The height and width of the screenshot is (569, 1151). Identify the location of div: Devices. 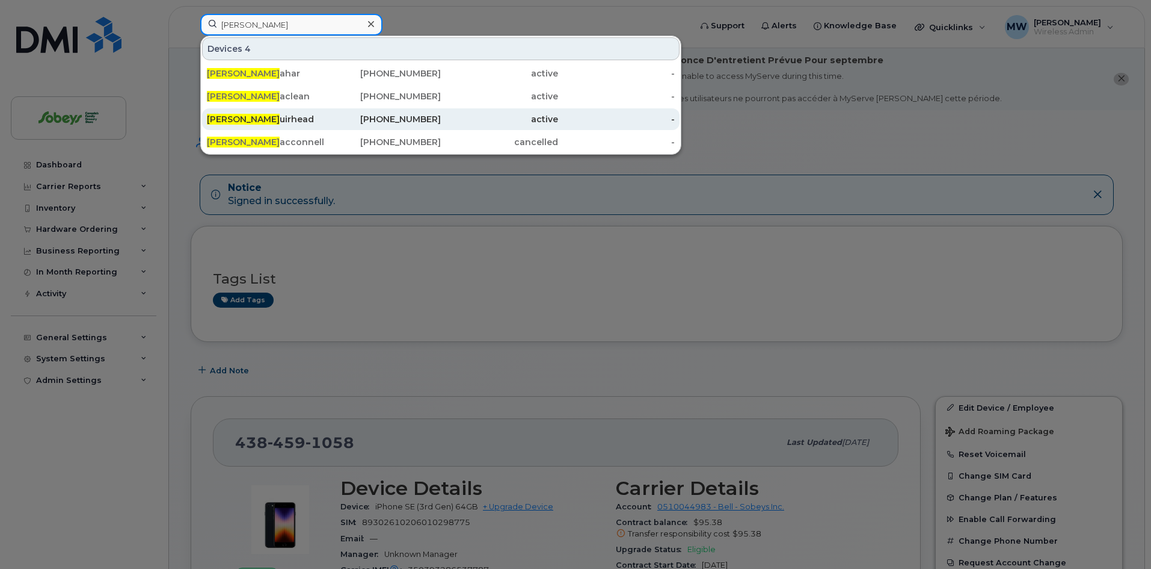
(441, 49).